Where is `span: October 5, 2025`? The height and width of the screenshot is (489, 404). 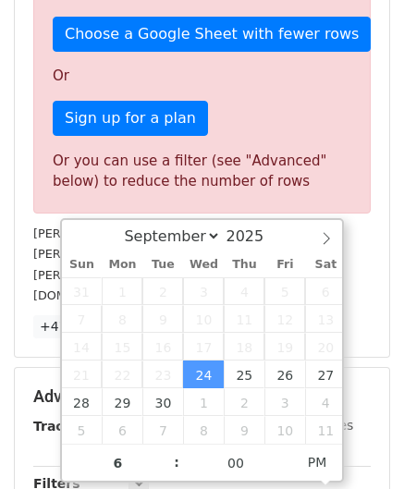 span: October 5, 2025 is located at coordinates (82, 430).